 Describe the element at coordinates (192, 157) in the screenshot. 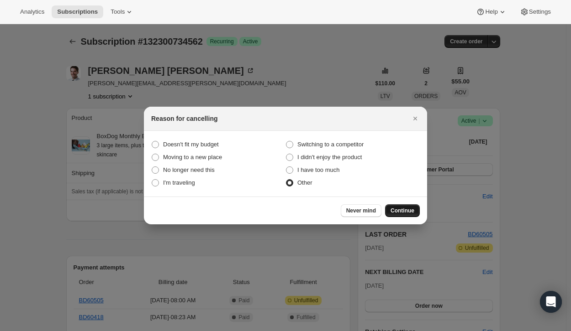

I see `span: Moving to a new place` at that location.